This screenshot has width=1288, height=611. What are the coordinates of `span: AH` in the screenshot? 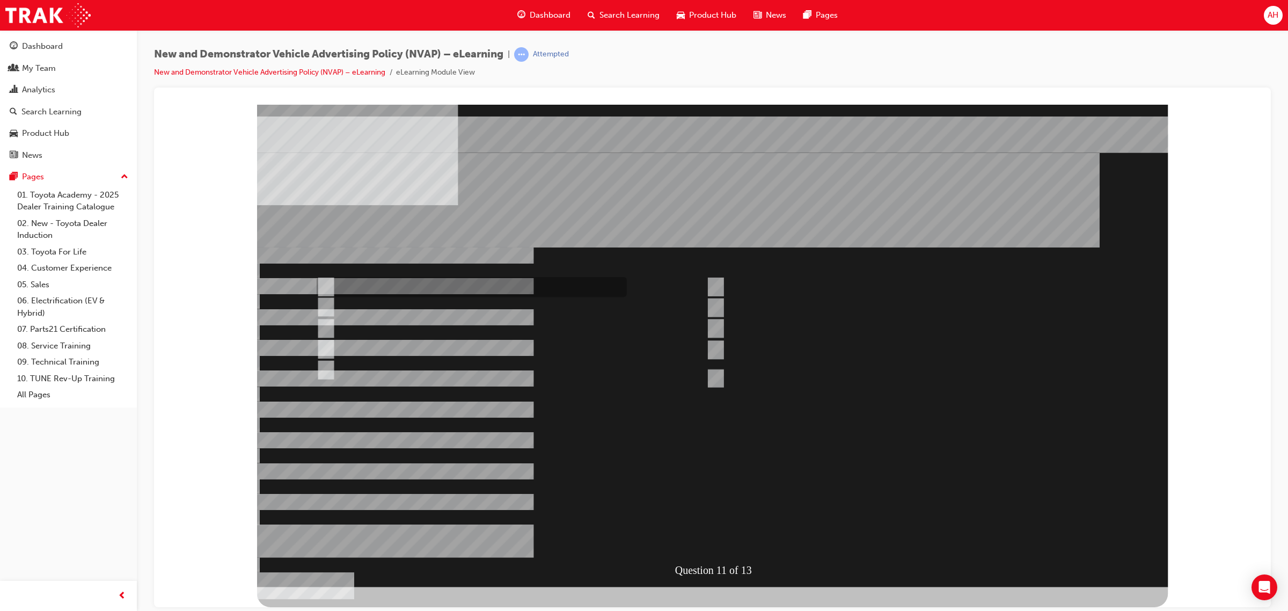 It's located at (1273, 15).